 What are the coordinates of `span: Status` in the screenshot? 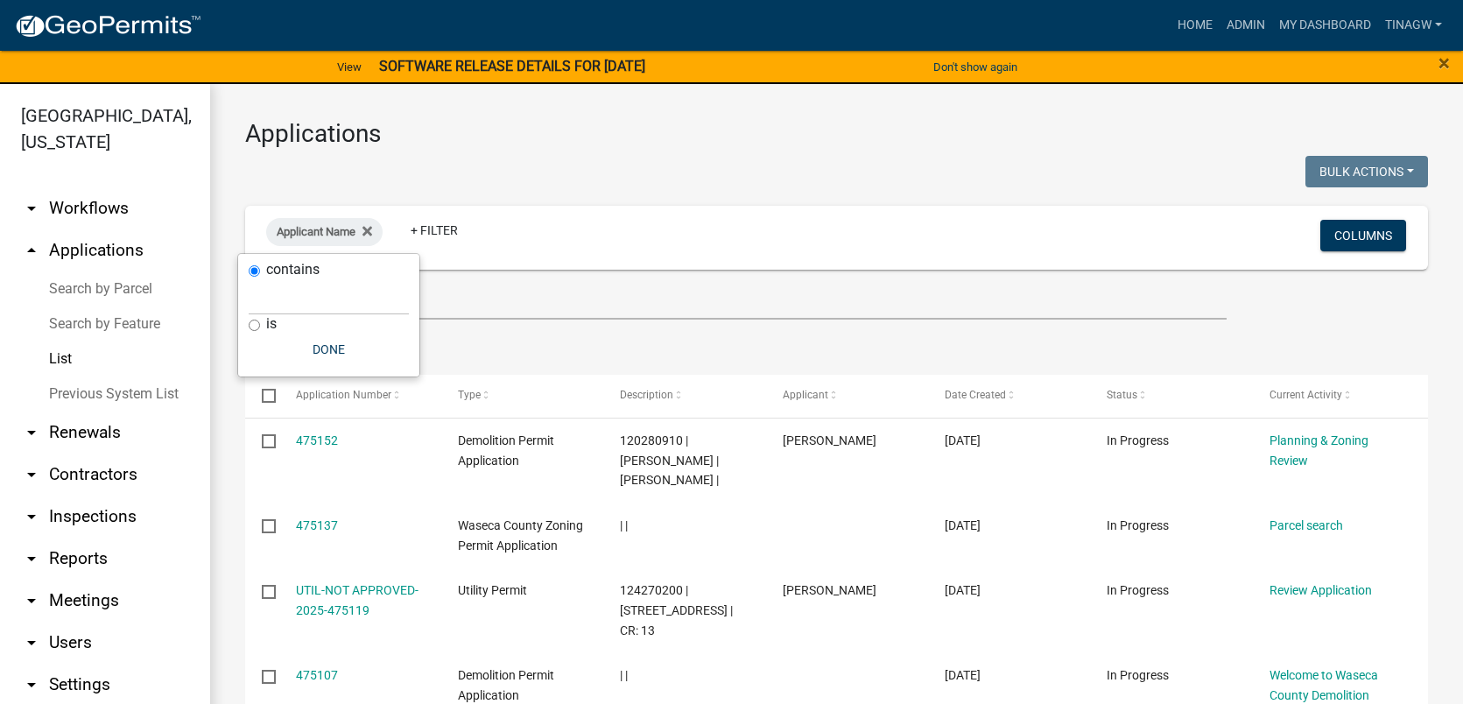 It's located at (1122, 395).